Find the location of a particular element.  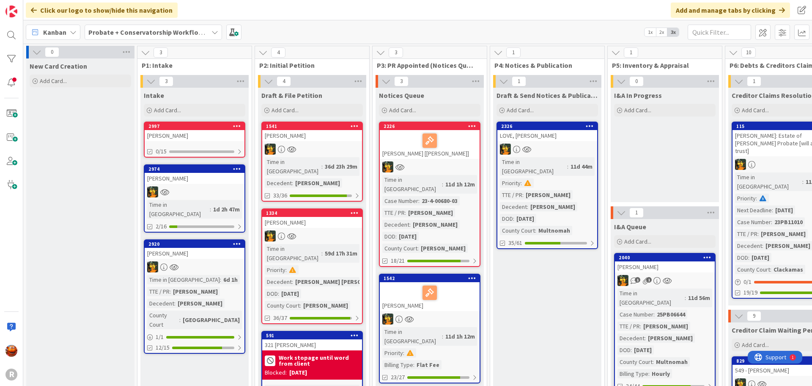

div: 1541 is located at coordinates (314, 126).